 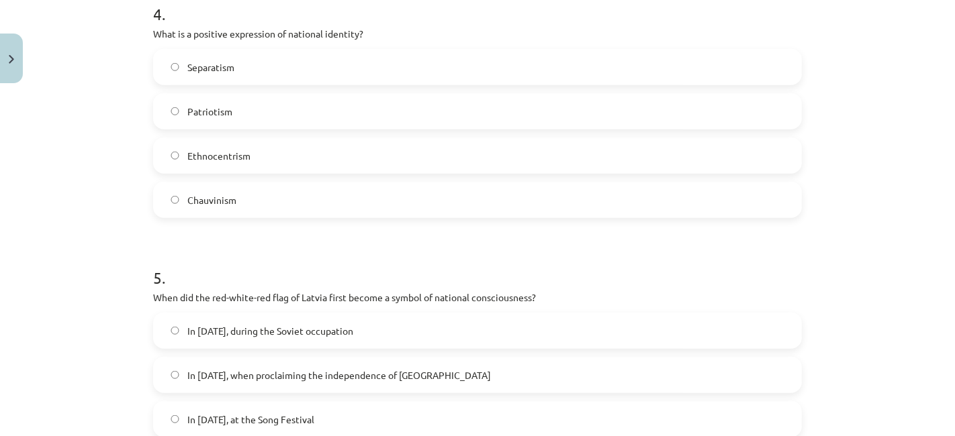 What do you see at coordinates (175, 200) in the screenshot?
I see `input: Chauvinism` at bounding box center [175, 200].